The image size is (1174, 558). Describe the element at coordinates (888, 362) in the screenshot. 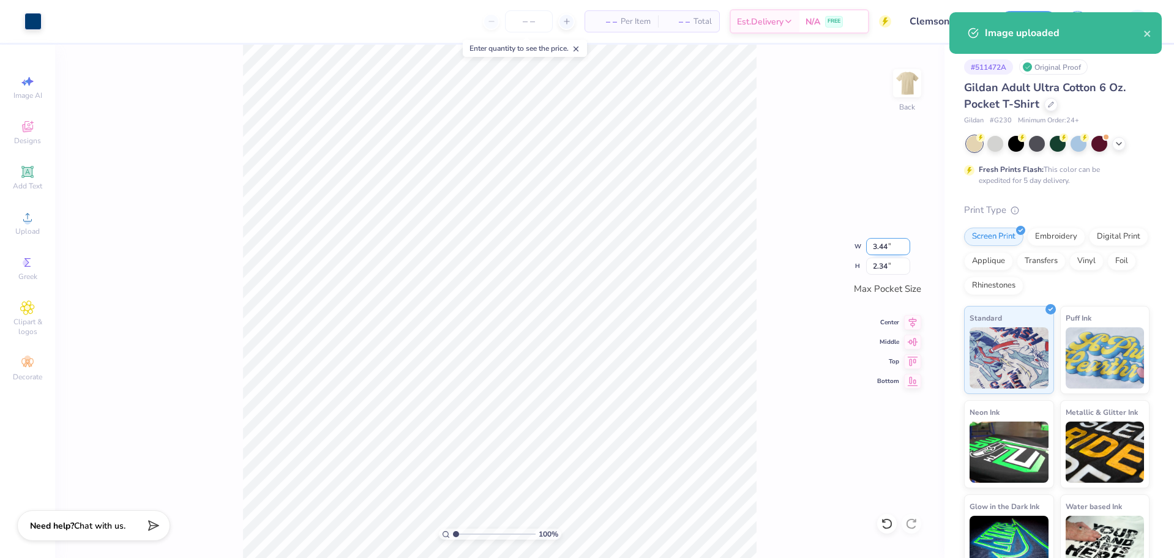

I see `span: Top` at that location.